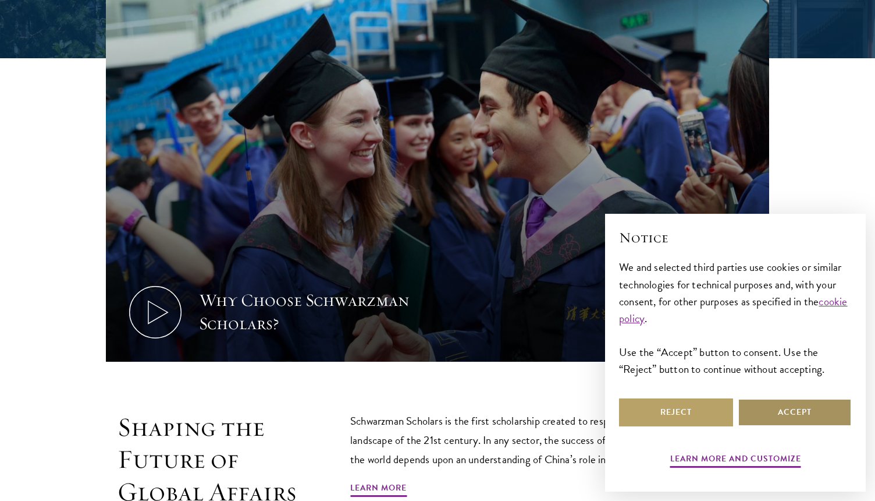 This screenshot has width=875, height=501. I want to click on button: Learn more and customize, so click(736, 460).